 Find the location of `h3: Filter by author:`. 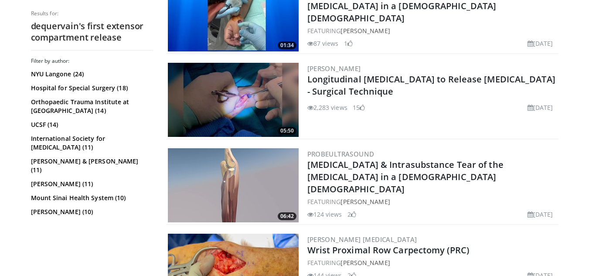

h3: Filter by author: is located at coordinates (92, 61).